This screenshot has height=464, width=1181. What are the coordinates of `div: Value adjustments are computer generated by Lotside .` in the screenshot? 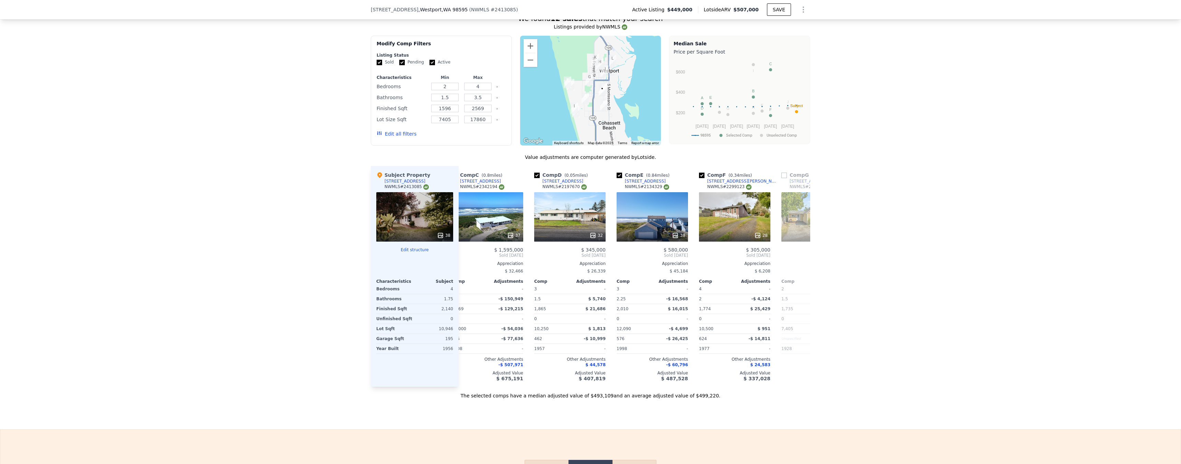 It's located at (591, 157).